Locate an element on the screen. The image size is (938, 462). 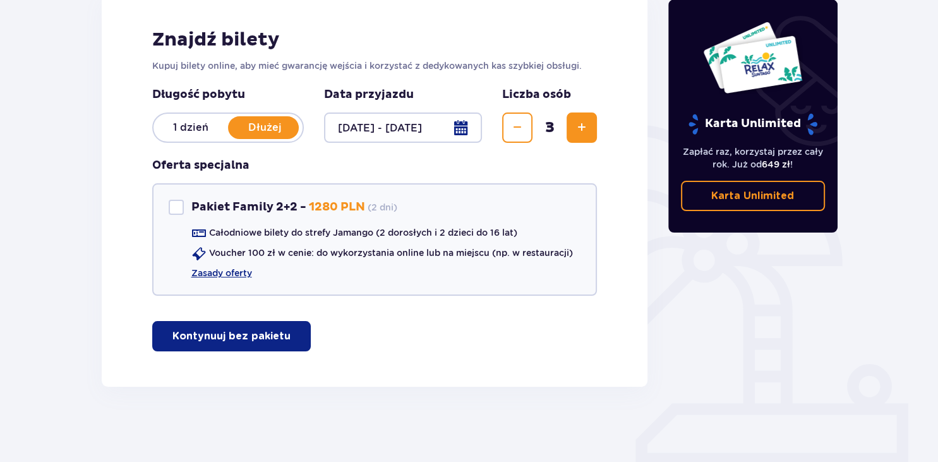
p: Zapłać raz, korzystaj przez cały rok. Już od ! is located at coordinates (753, 158).